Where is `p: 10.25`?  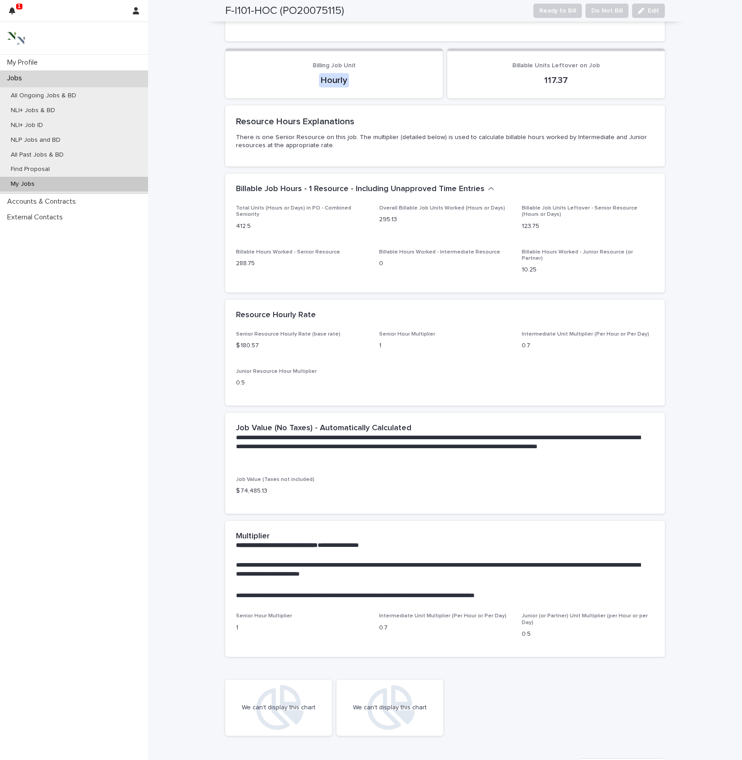 p: 10.25 is located at coordinates (588, 270).